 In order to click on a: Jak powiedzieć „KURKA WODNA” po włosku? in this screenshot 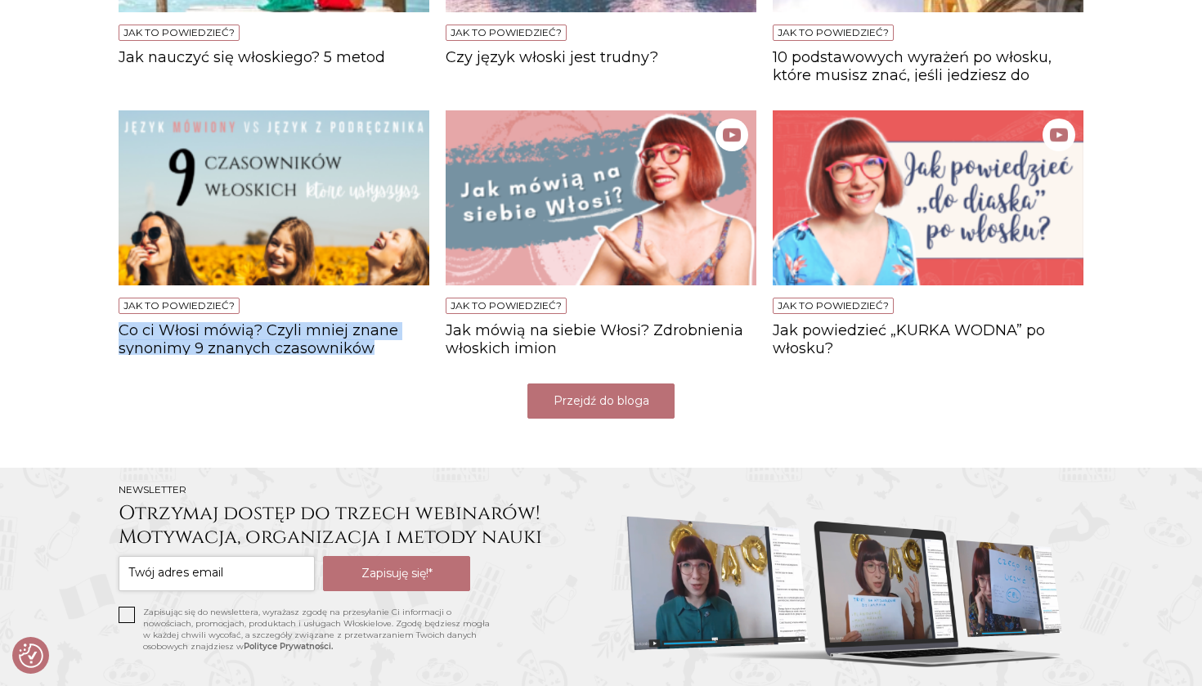, I will do `click(928, 339)`.